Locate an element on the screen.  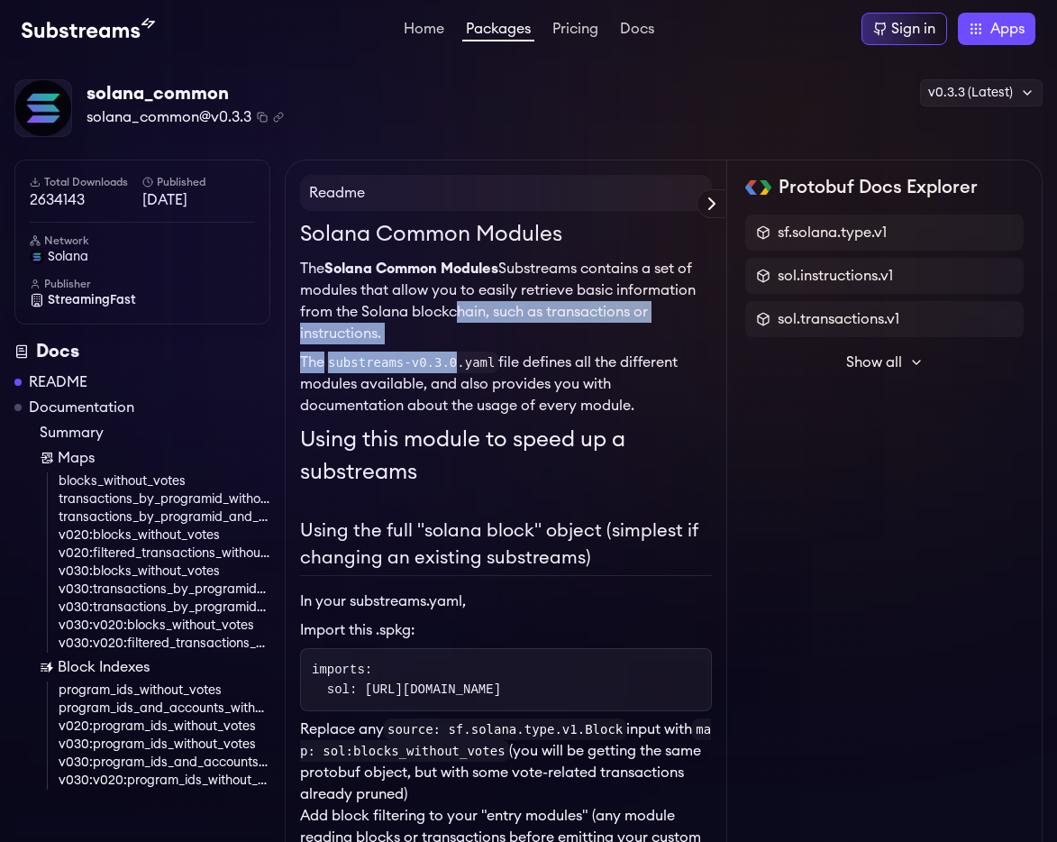
a: v020:blocks_without_votes is located at coordinates (164, 535).